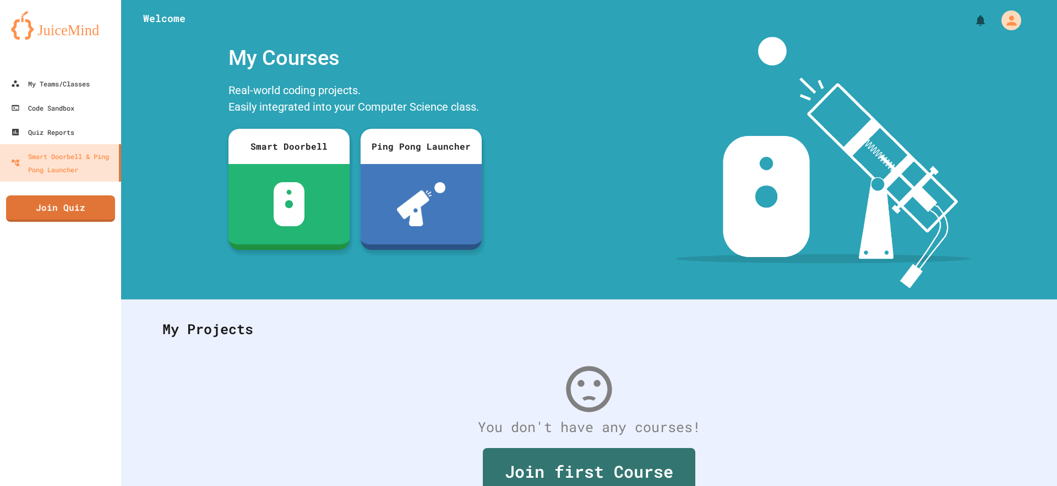 This screenshot has height=486, width=1057. Describe the element at coordinates (972, 20) in the screenshot. I see `div: My Notifications` at that location.